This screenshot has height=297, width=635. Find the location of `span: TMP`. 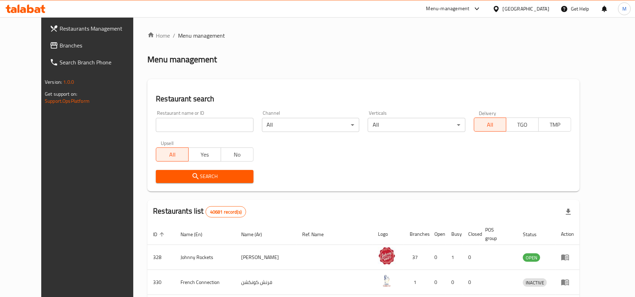

span: TMP is located at coordinates (555, 125).